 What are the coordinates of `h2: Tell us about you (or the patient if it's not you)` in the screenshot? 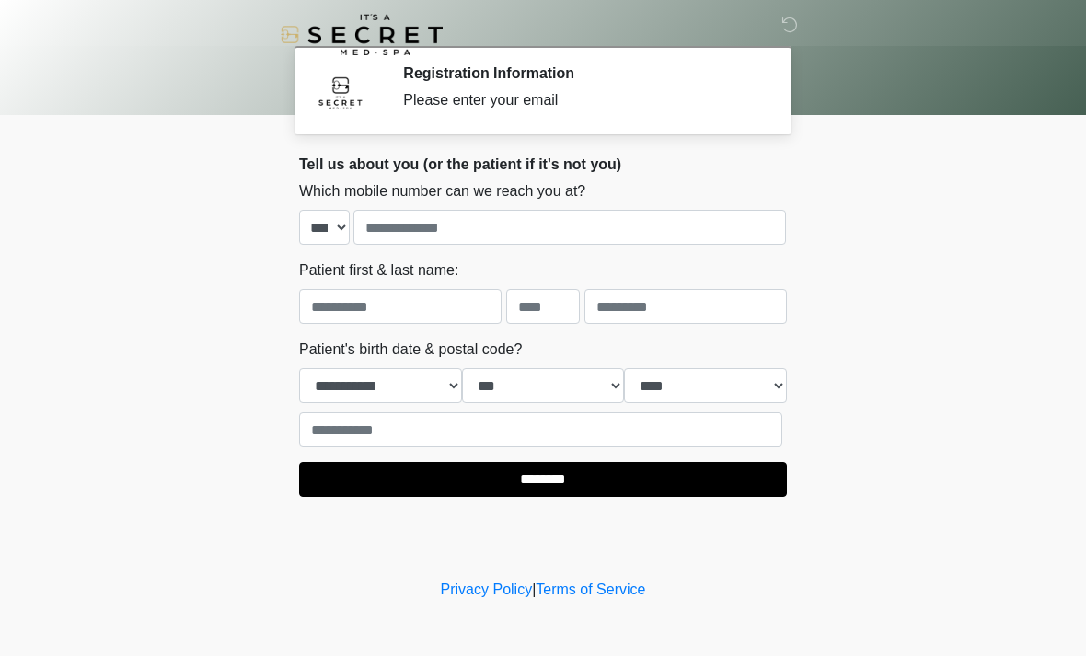 It's located at (543, 164).